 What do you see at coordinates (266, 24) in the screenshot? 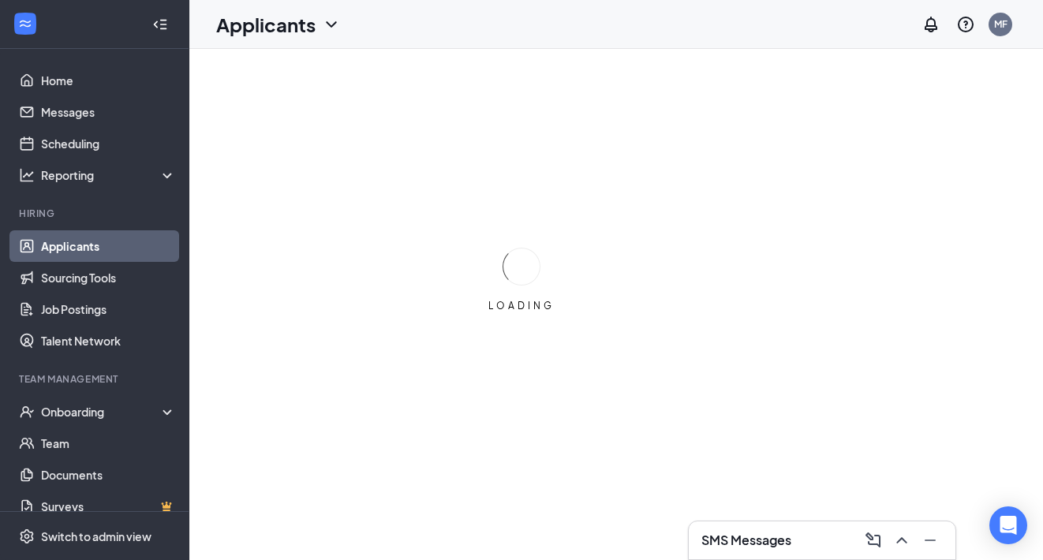
I see `h1: Applicants` at bounding box center [266, 24].